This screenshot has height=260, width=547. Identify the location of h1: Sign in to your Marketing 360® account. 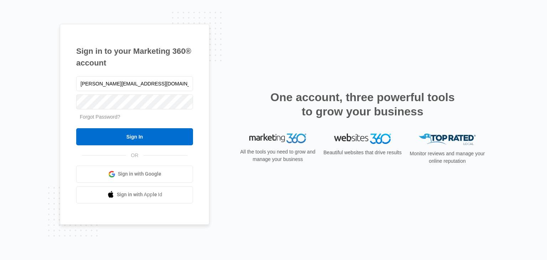
(135, 57).